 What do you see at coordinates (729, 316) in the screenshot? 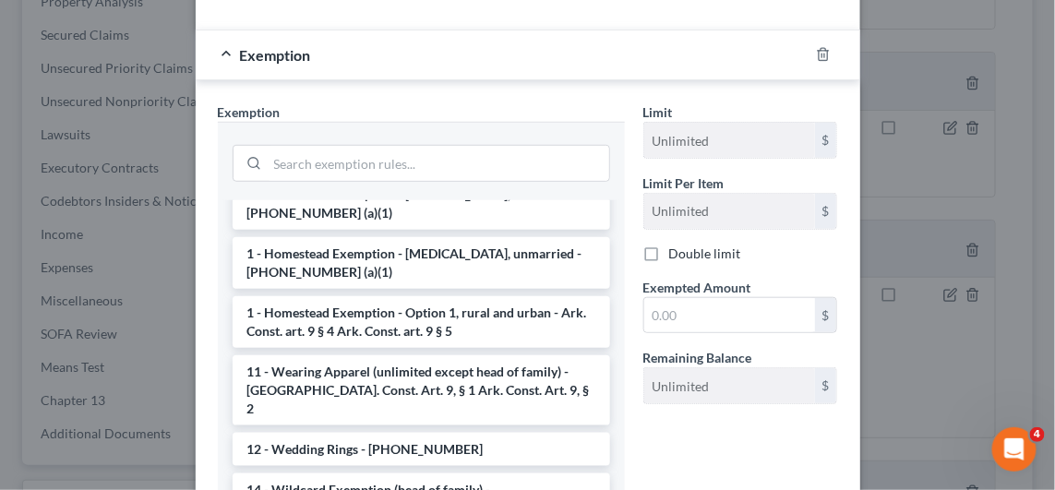
I see `input: 0.00` at bounding box center [729, 316].